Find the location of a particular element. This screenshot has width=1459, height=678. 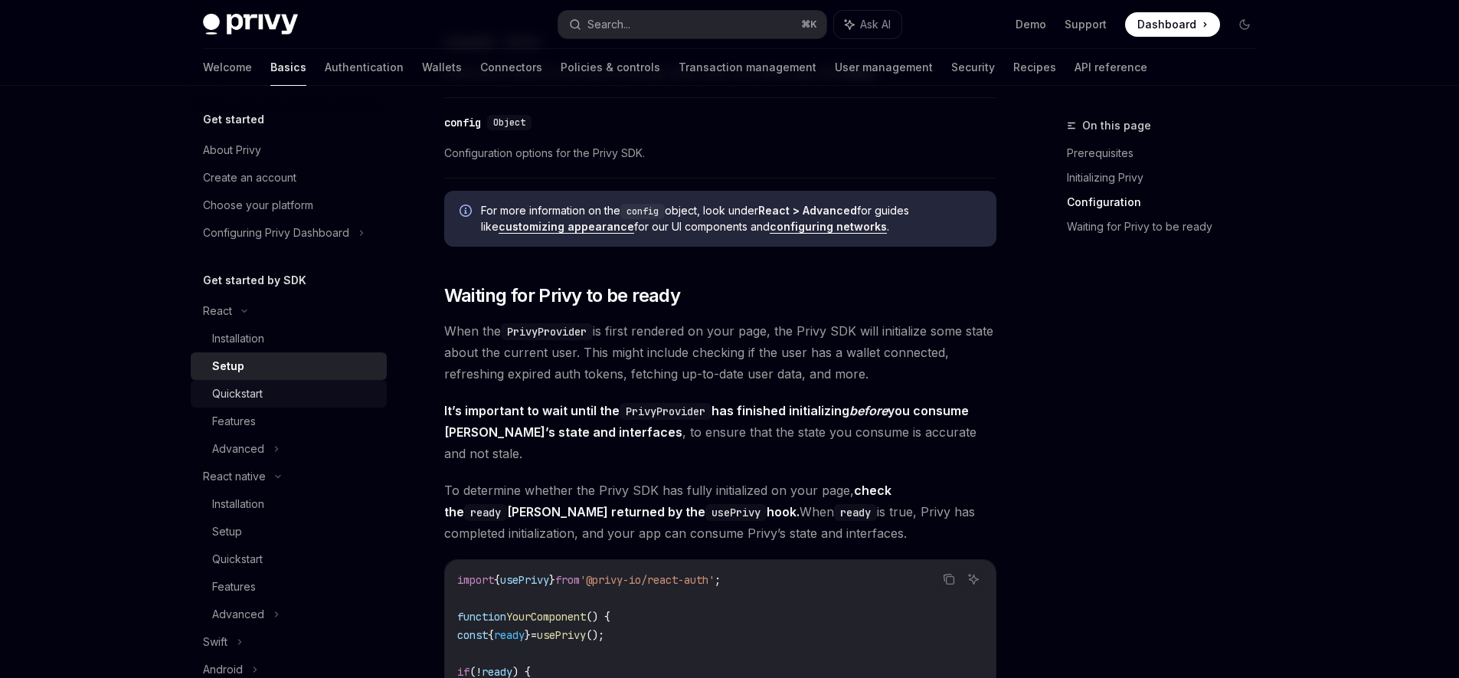

span: To determine whether the Privy SDK has fully initialized on your page, When is true, Privy has co... is located at coordinates (720, 512).